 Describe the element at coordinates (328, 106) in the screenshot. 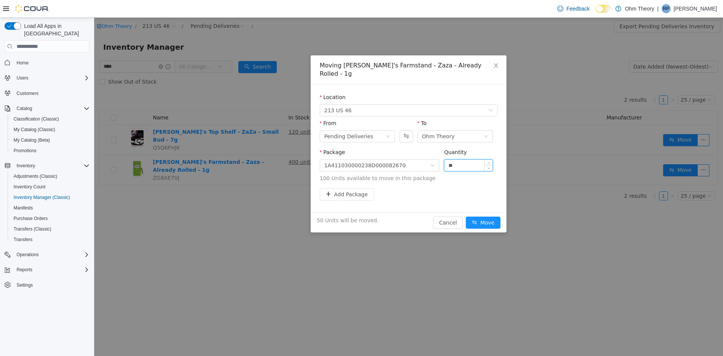

I see `label: To` at that location.